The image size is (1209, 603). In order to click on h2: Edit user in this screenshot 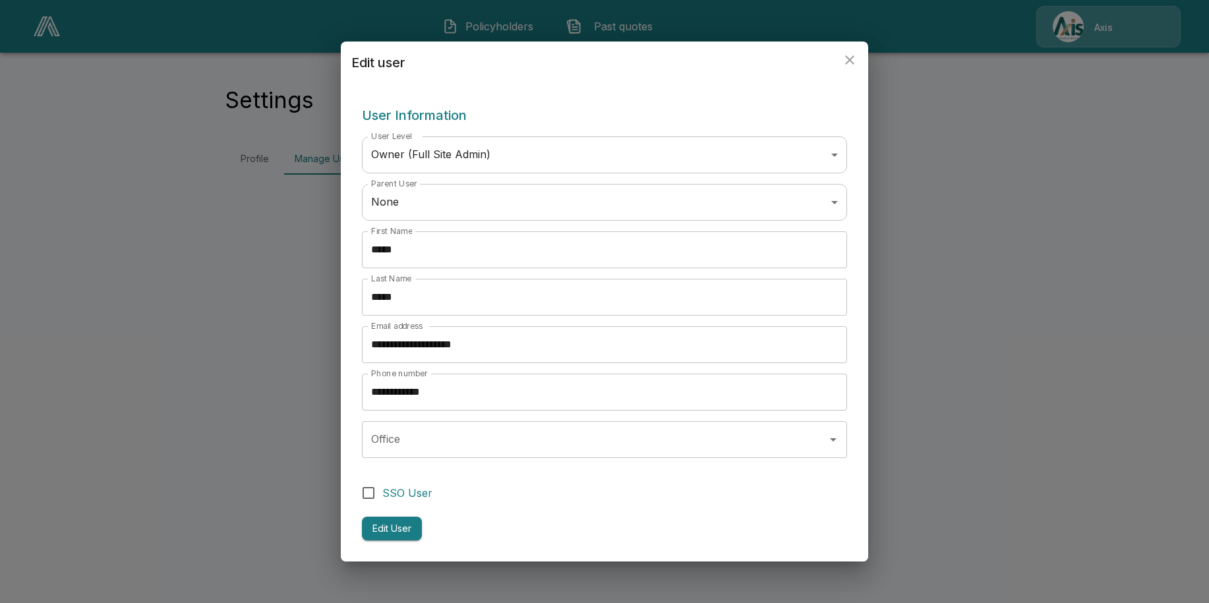, I will do `click(604, 63)`.